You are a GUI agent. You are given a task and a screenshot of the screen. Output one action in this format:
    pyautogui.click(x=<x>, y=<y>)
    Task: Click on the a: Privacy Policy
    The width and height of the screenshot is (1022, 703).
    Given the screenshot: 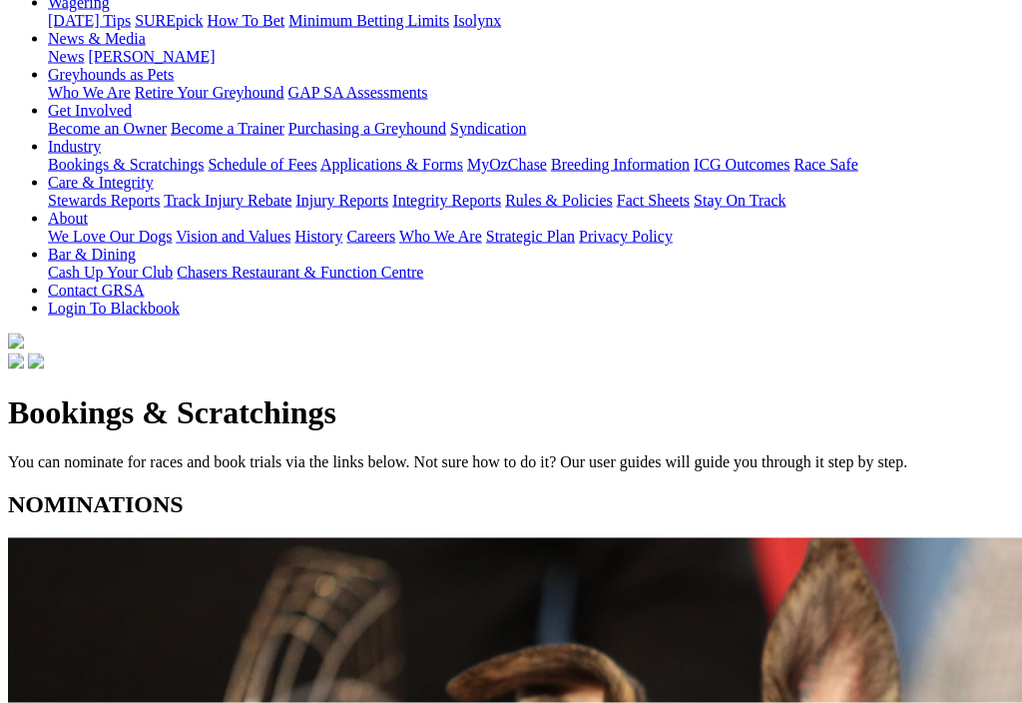 What is the action you would take?
    pyautogui.click(x=626, y=236)
    